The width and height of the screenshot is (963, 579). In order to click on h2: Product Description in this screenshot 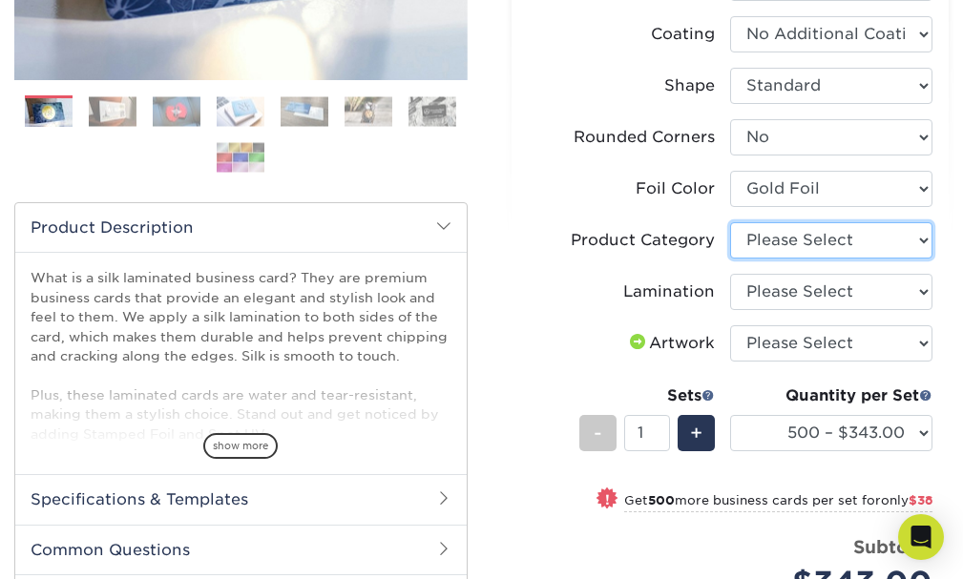, I will do `click(240, 227)`.